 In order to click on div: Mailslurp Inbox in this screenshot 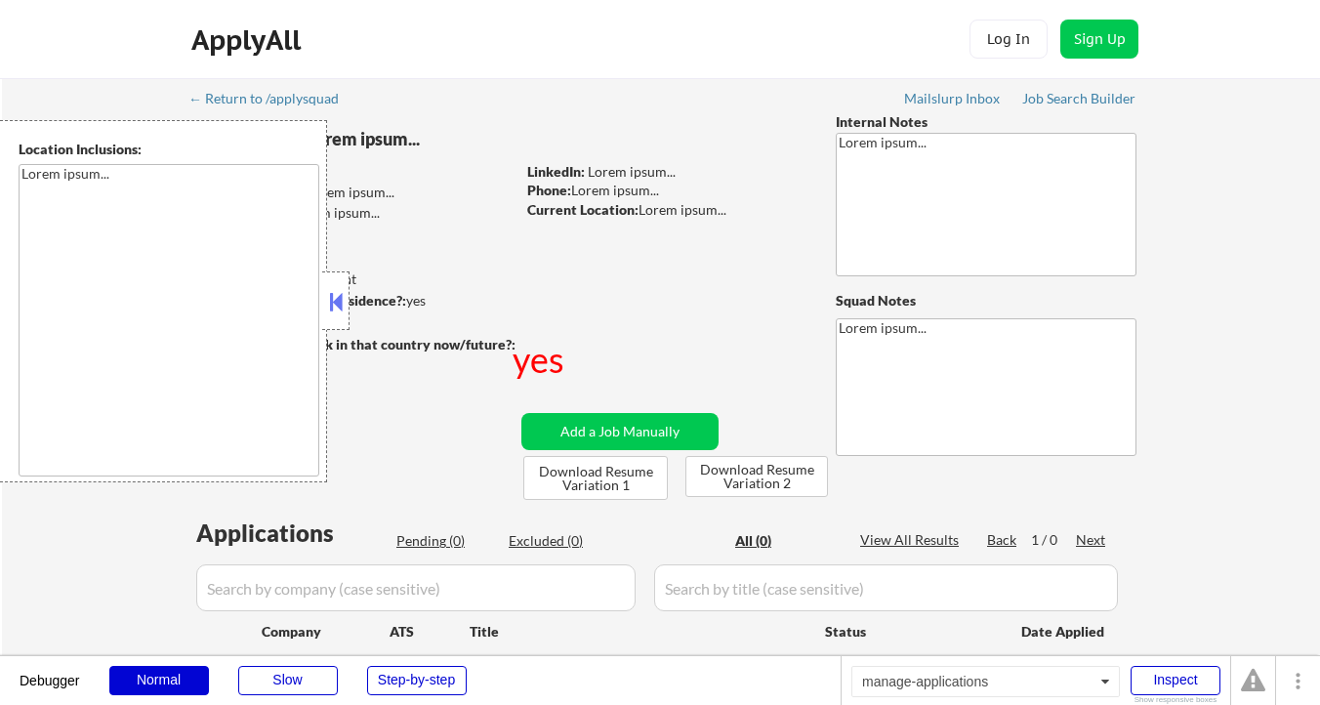, I will do `click(953, 99)`.